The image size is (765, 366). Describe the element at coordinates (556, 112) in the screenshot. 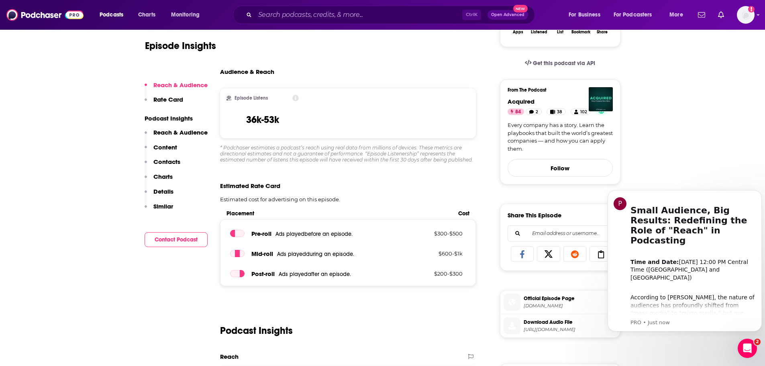

I see `a: 38` at that location.